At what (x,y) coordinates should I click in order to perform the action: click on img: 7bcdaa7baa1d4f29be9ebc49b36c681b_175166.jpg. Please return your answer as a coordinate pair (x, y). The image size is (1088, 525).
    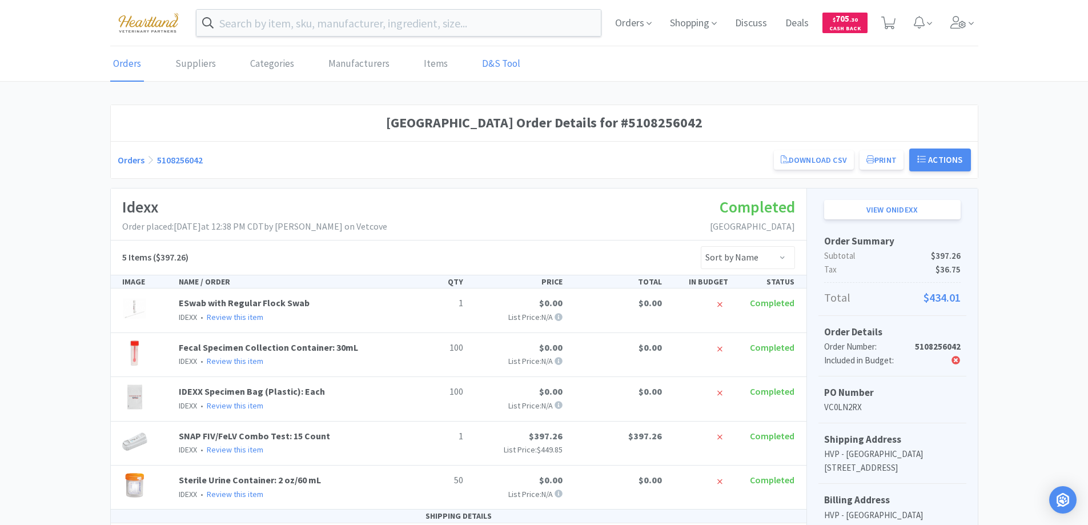
    Looking at the image, I should click on (135, 353).